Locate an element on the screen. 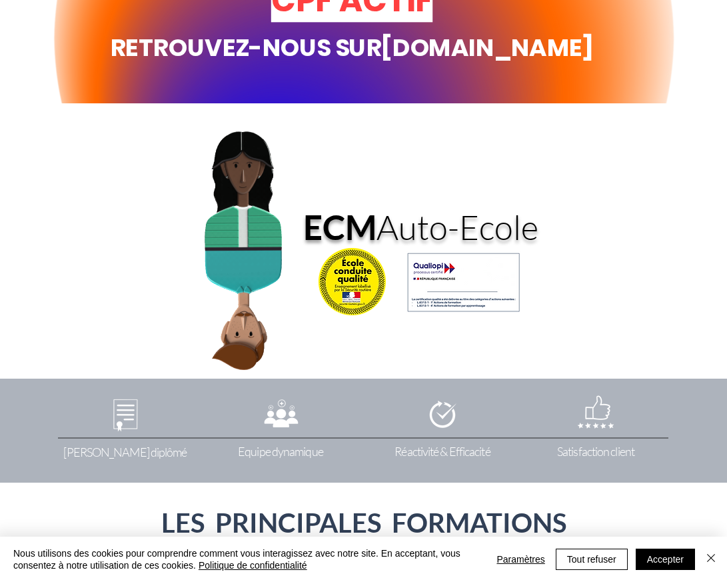  img: Efficacité_ECM 2.png is located at coordinates (442, 414).